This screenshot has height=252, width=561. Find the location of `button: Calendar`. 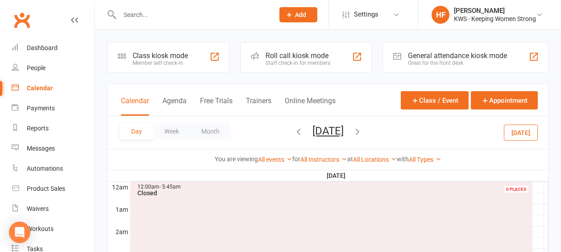

button: Calendar is located at coordinates (135, 106).